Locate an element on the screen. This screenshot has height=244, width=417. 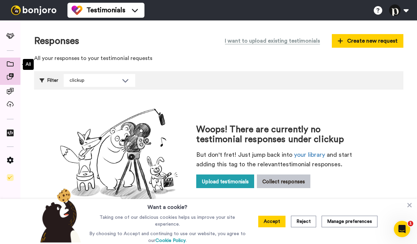
a: Cookie Policy is located at coordinates (170, 240).